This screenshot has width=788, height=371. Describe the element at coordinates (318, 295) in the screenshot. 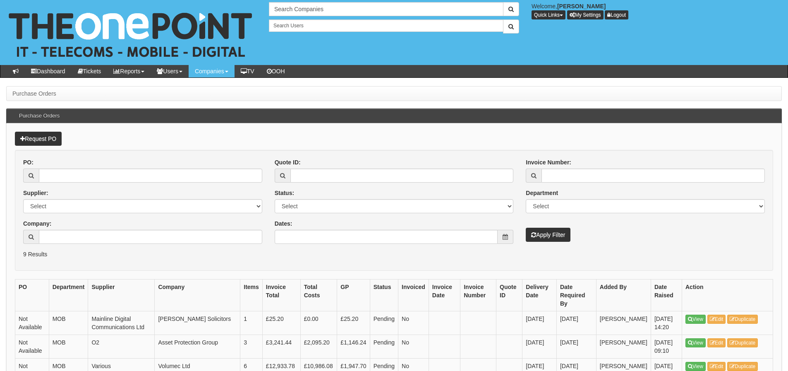

I see `th: Total Costs` at that location.